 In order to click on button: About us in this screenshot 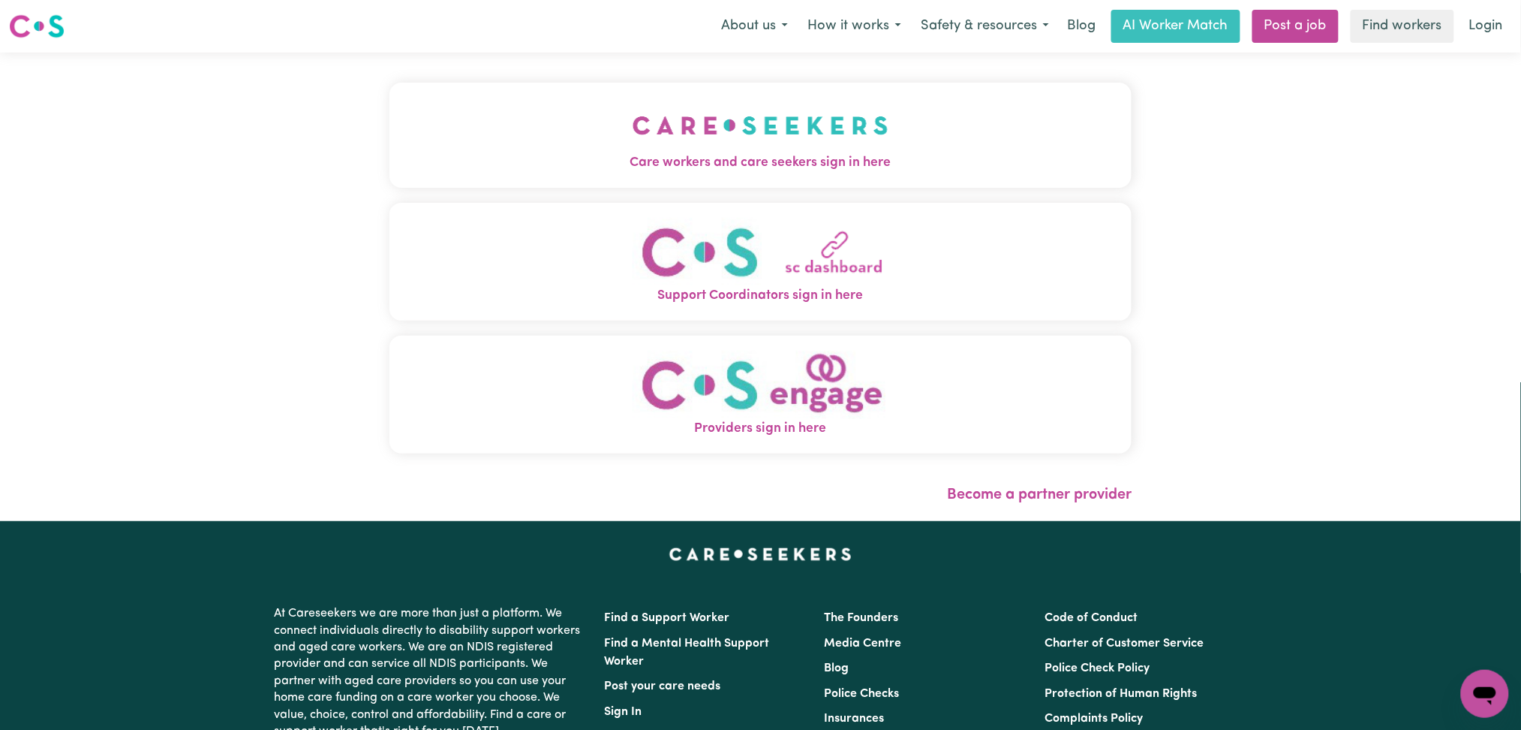, I will do `click(754, 26)`.